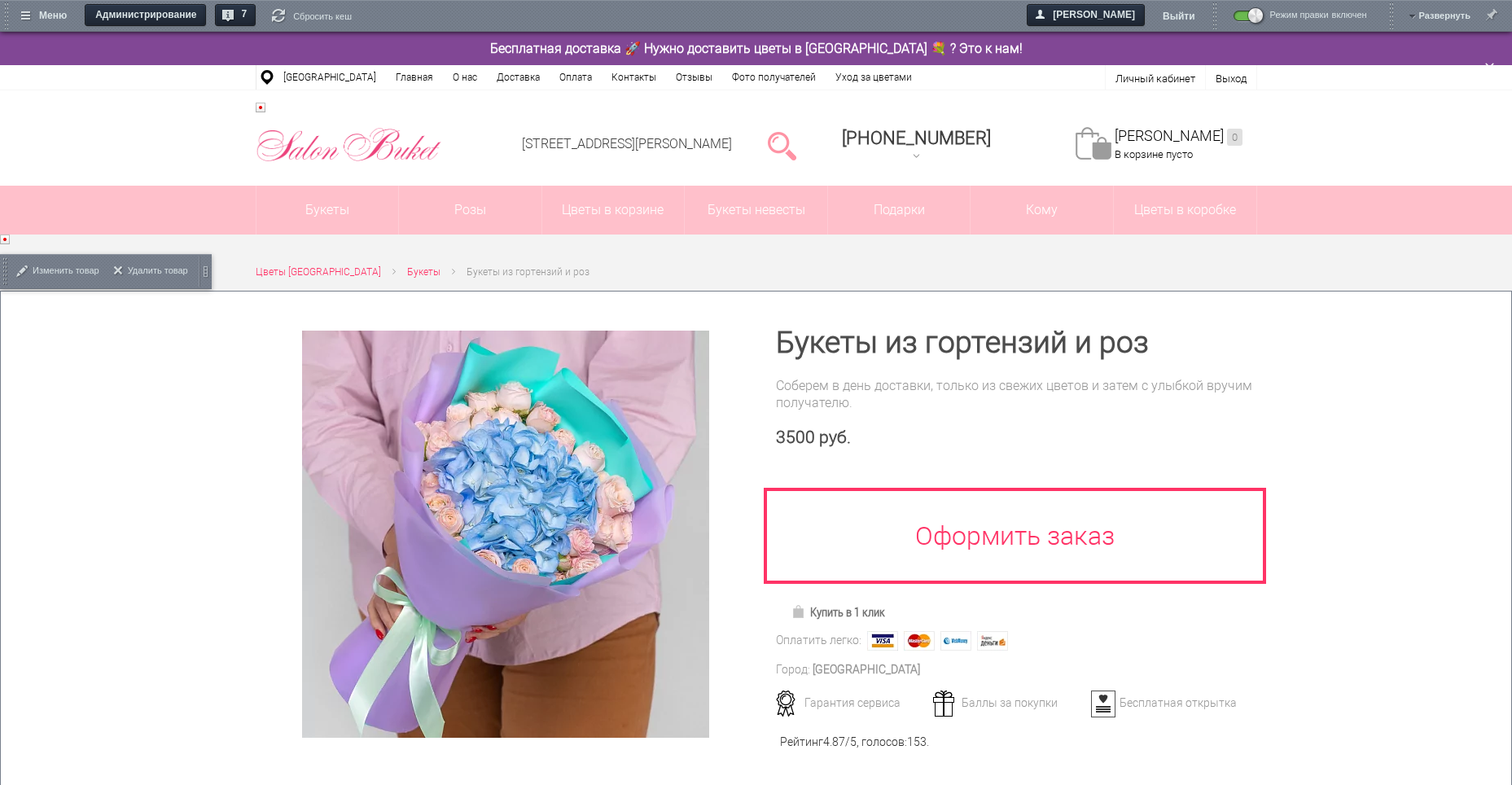 This screenshot has height=785, width=1512. I want to click on a: Изменить товар, so click(57, 271).